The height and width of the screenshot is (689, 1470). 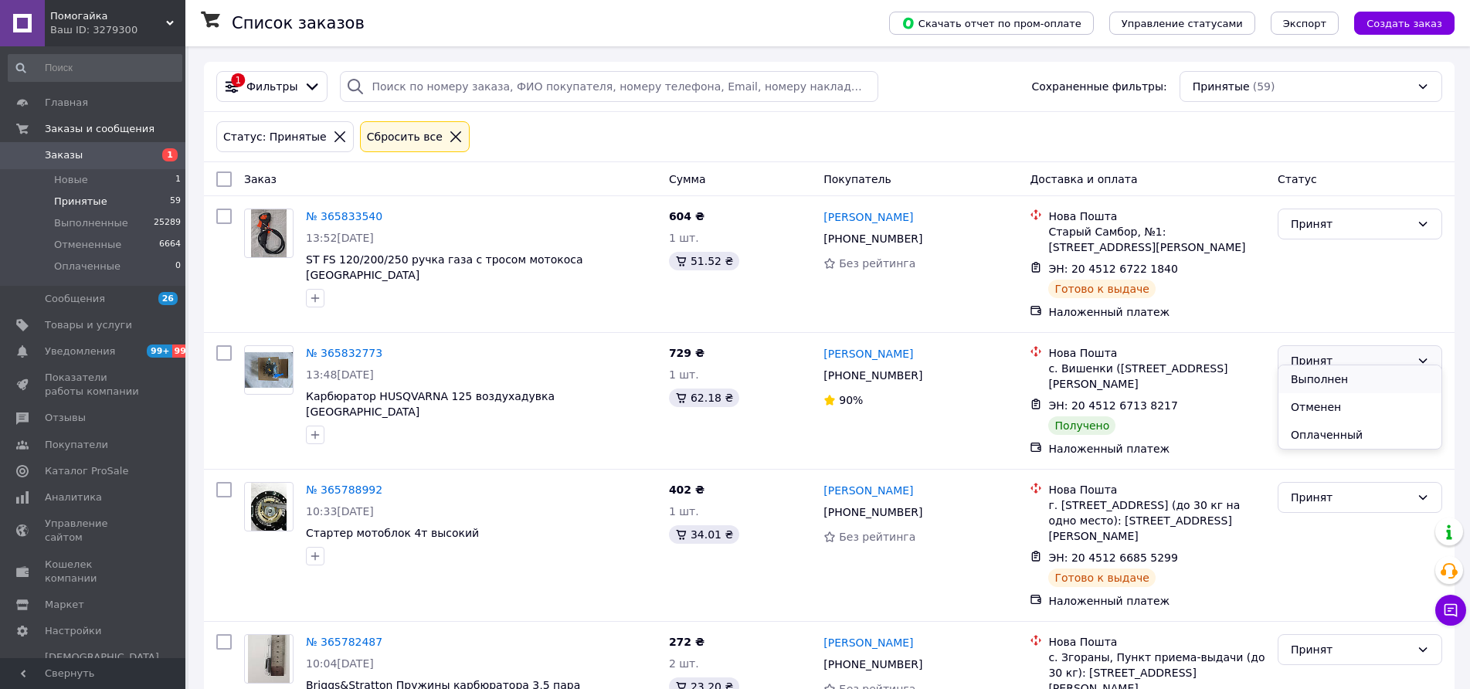 I want to click on span: Принятые, so click(x=80, y=202).